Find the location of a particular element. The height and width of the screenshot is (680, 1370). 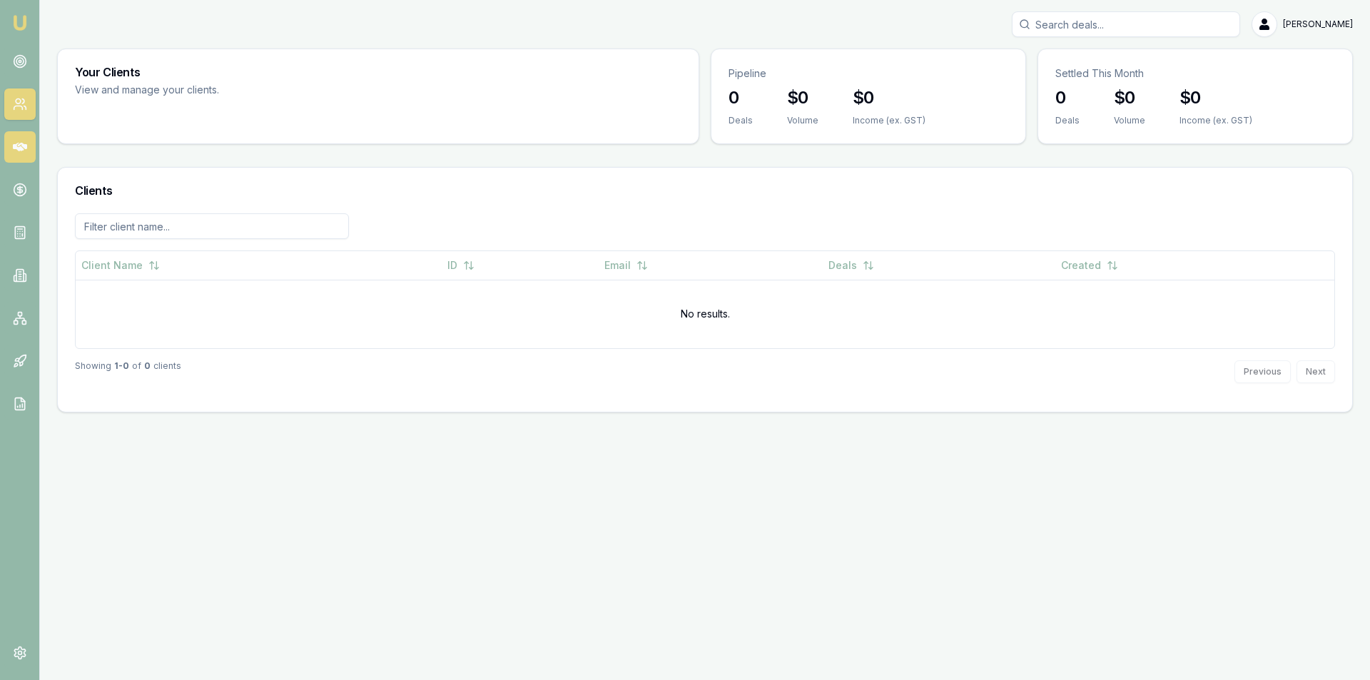

button: Email is located at coordinates (626, 265).